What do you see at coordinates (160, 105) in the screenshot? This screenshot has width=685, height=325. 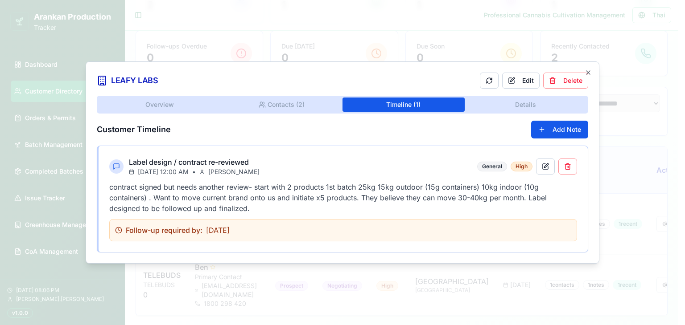 I see `button: Overview` at bounding box center [160, 105].